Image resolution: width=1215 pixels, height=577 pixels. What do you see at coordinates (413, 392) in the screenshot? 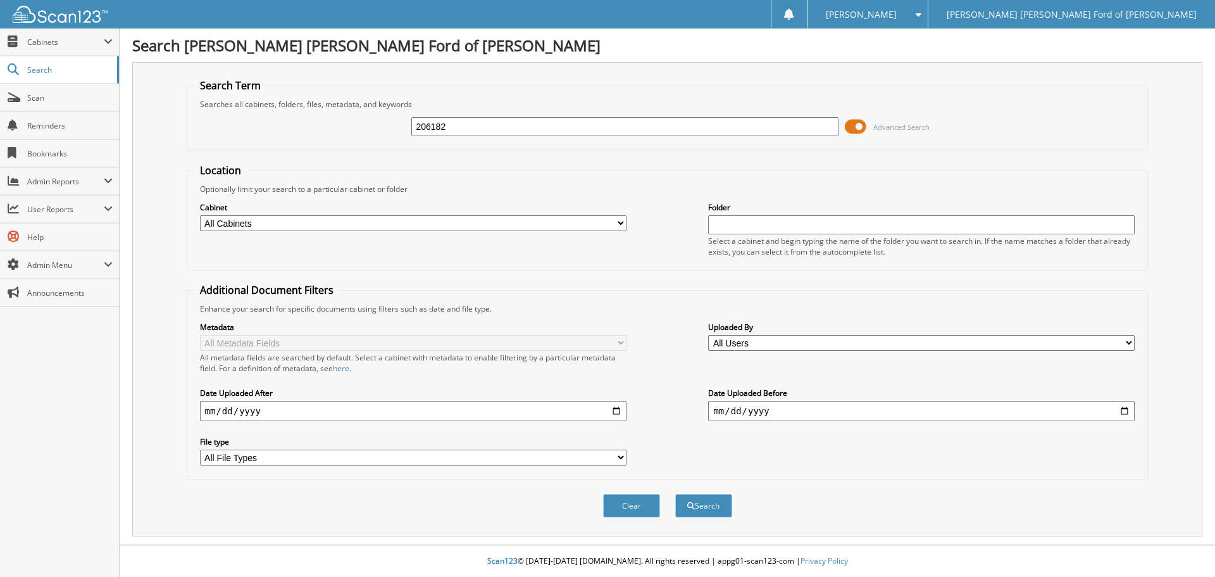
I see `label: Date Uploaded After` at bounding box center [413, 392].